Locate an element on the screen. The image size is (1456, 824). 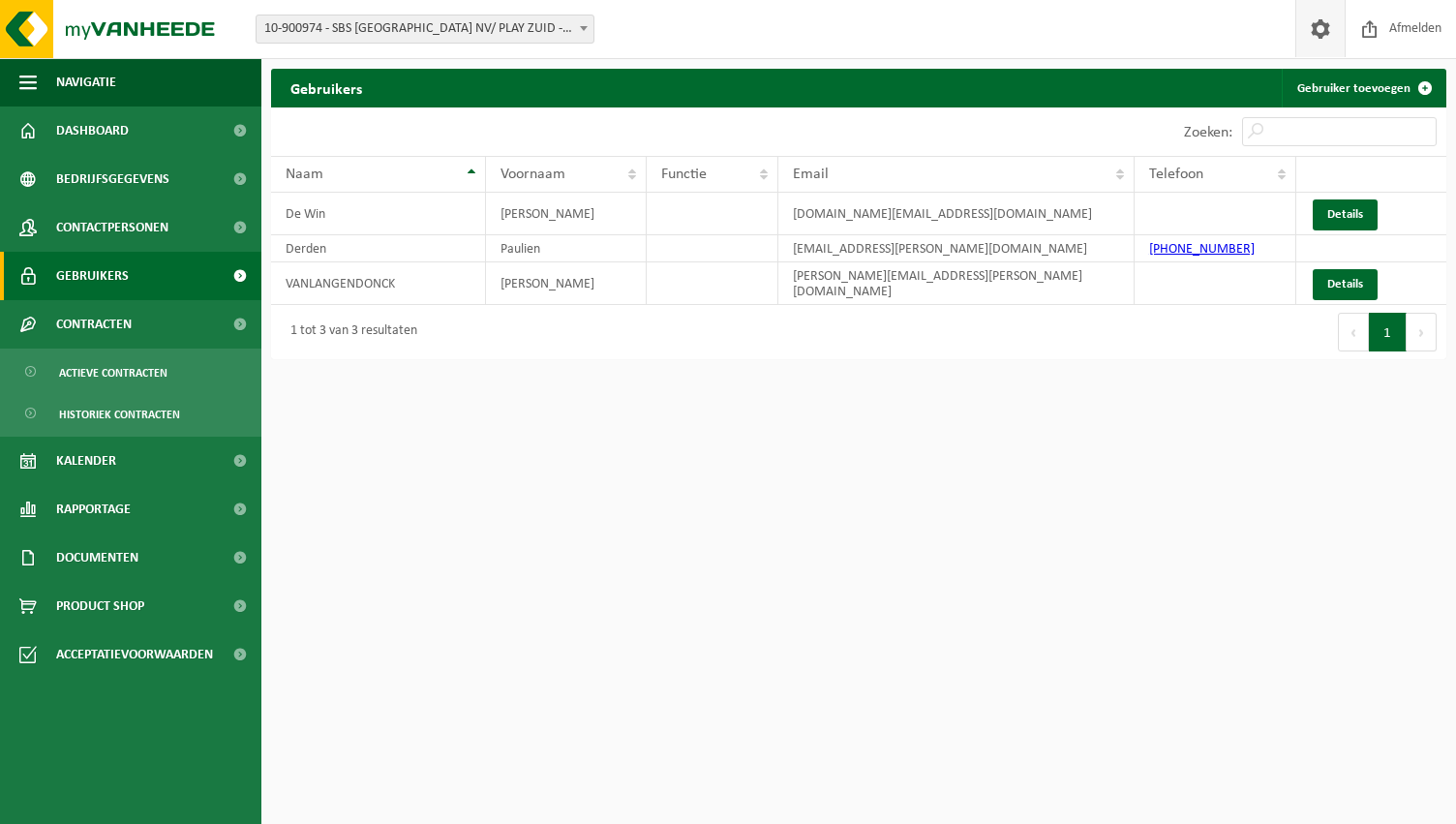
button: Previous is located at coordinates (1354, 332).